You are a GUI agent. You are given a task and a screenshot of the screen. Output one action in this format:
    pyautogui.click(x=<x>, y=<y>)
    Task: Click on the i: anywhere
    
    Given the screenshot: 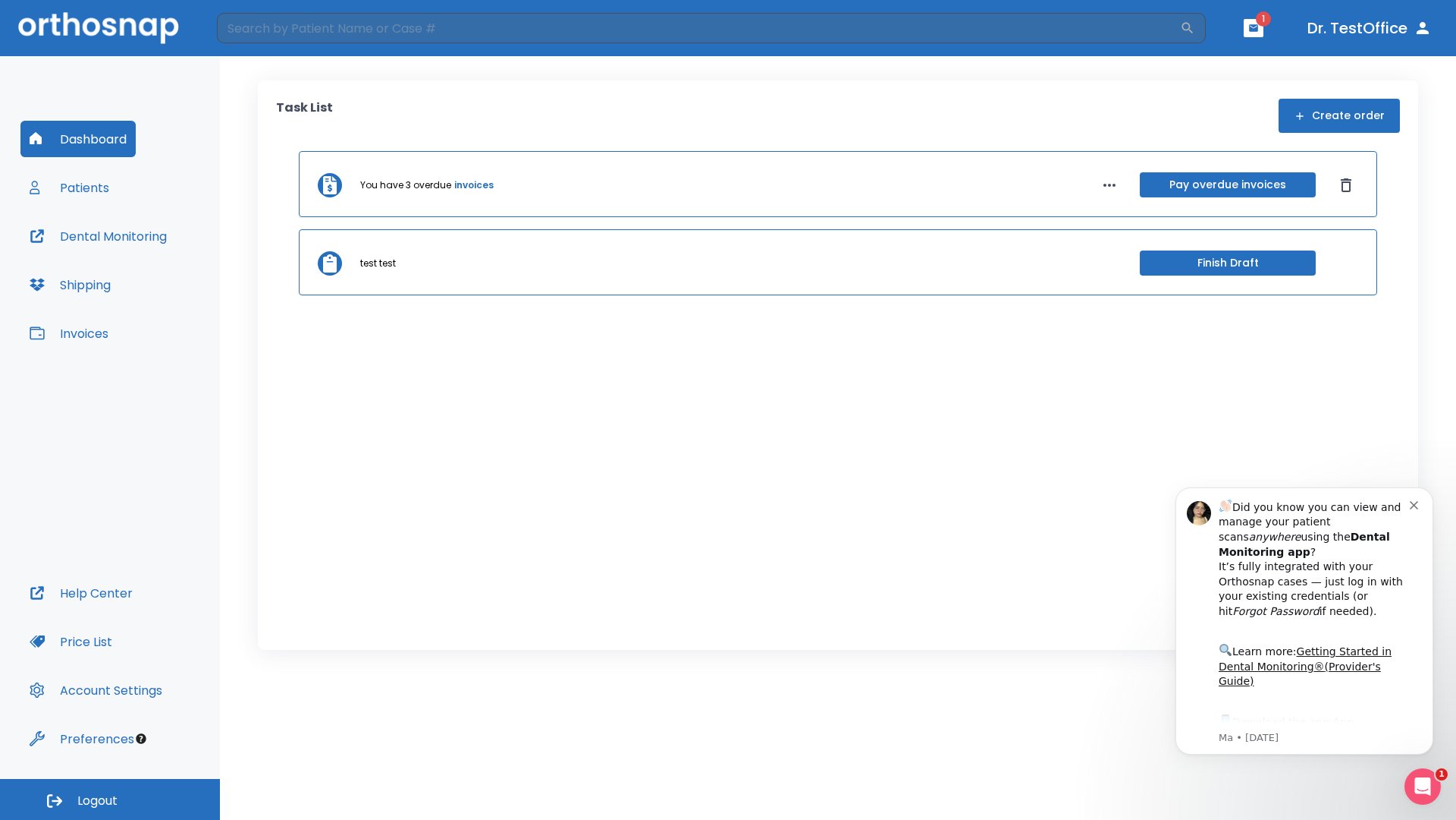 What is the action you would take?
    pyautogui.click(x=122, y=68)
    